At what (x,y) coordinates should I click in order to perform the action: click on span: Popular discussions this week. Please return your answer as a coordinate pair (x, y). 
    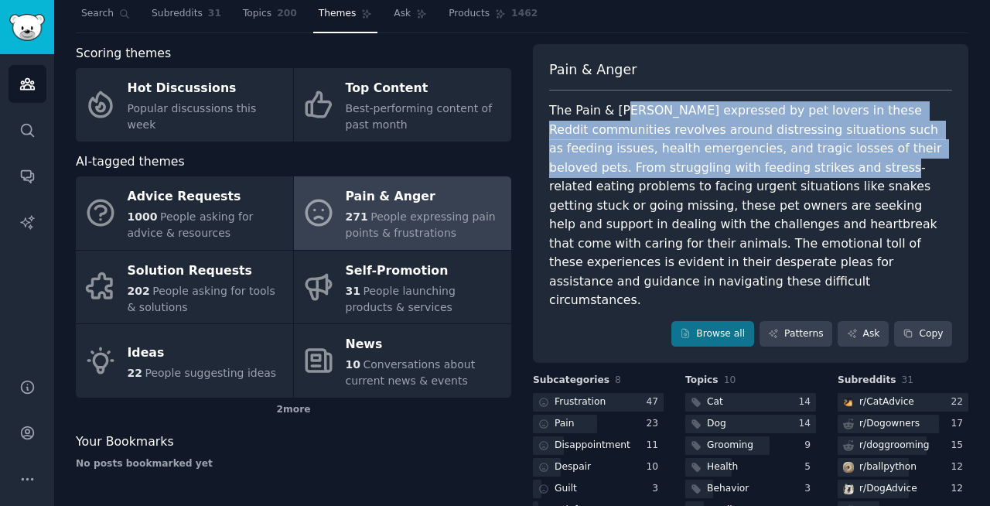
    Looking at the image, I should click on (192, 116).